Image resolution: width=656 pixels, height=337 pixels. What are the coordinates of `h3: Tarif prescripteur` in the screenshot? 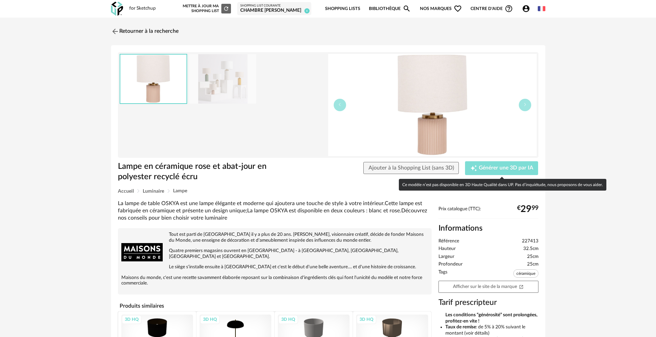 It's located at (489, 302).